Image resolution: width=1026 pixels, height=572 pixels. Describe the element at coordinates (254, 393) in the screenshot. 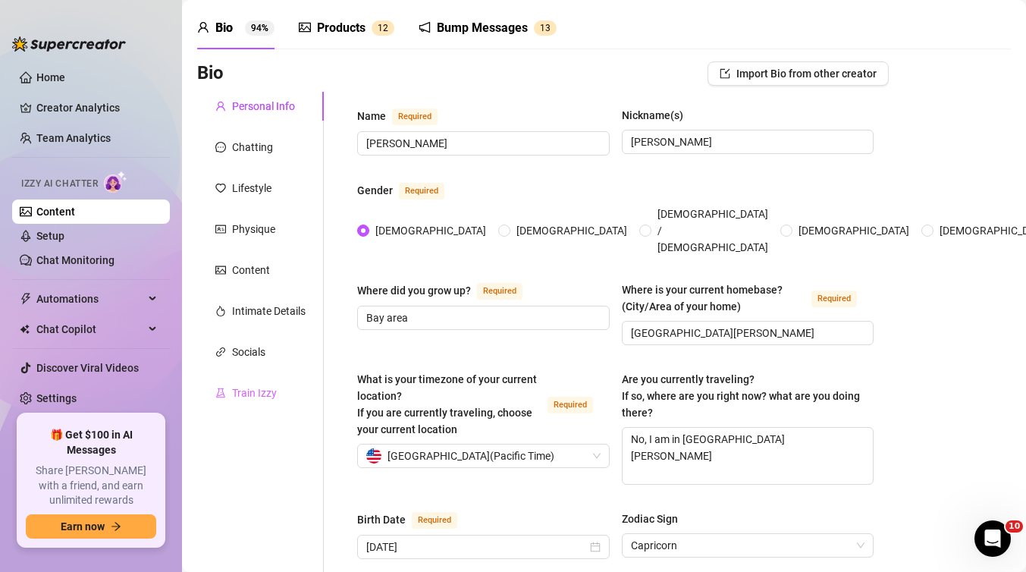

I see `div: Train Izzy` at that location.